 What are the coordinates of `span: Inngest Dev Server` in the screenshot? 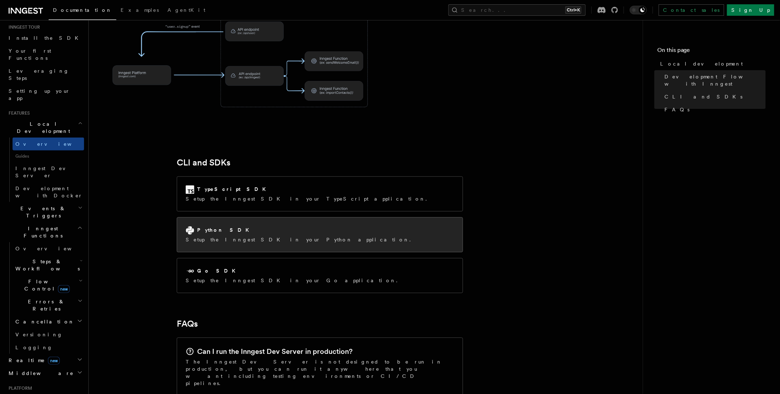 It's located at (46, 172).